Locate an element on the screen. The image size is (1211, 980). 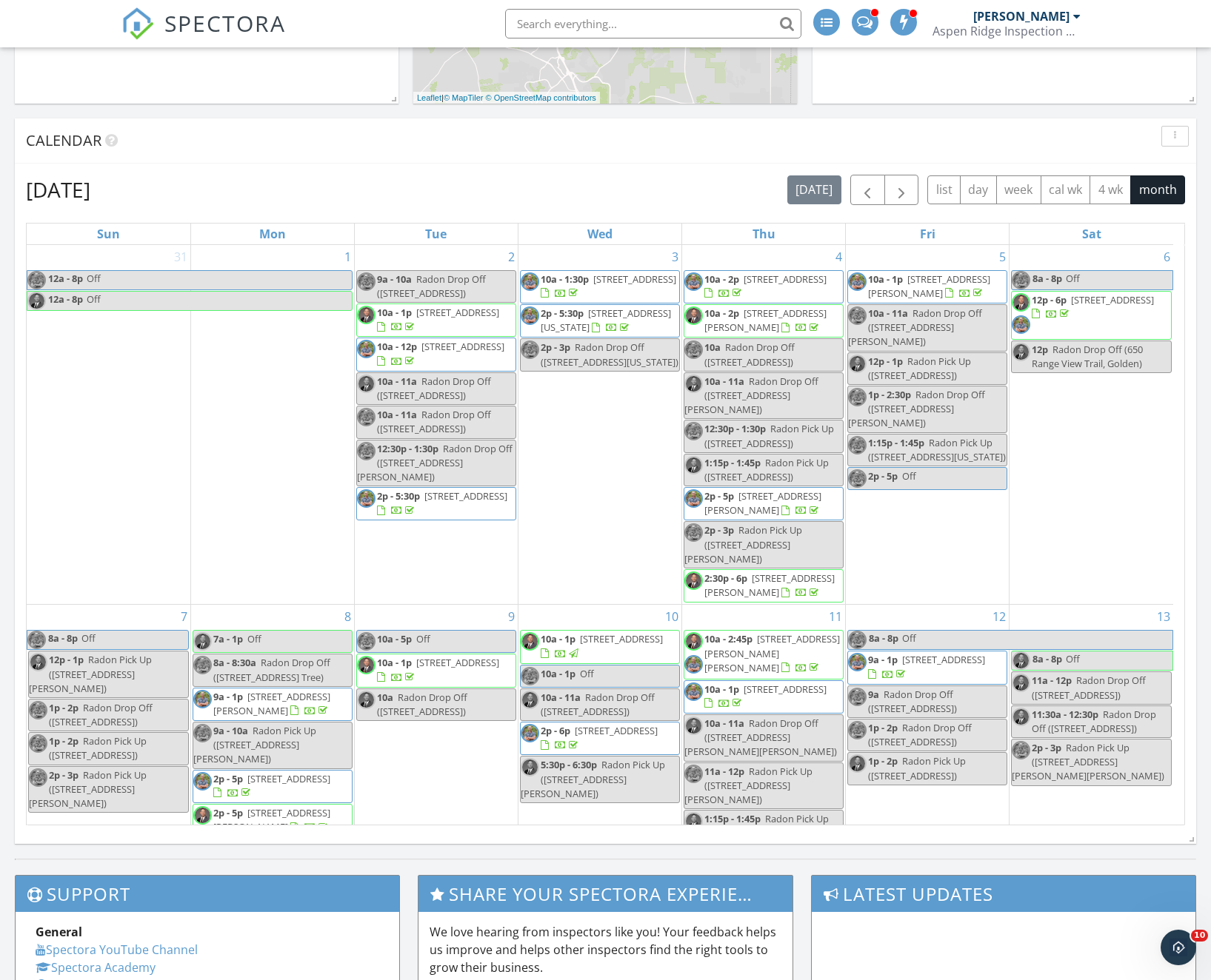
td: Go to August 31, 2025 is located at coordinates (108, 425).